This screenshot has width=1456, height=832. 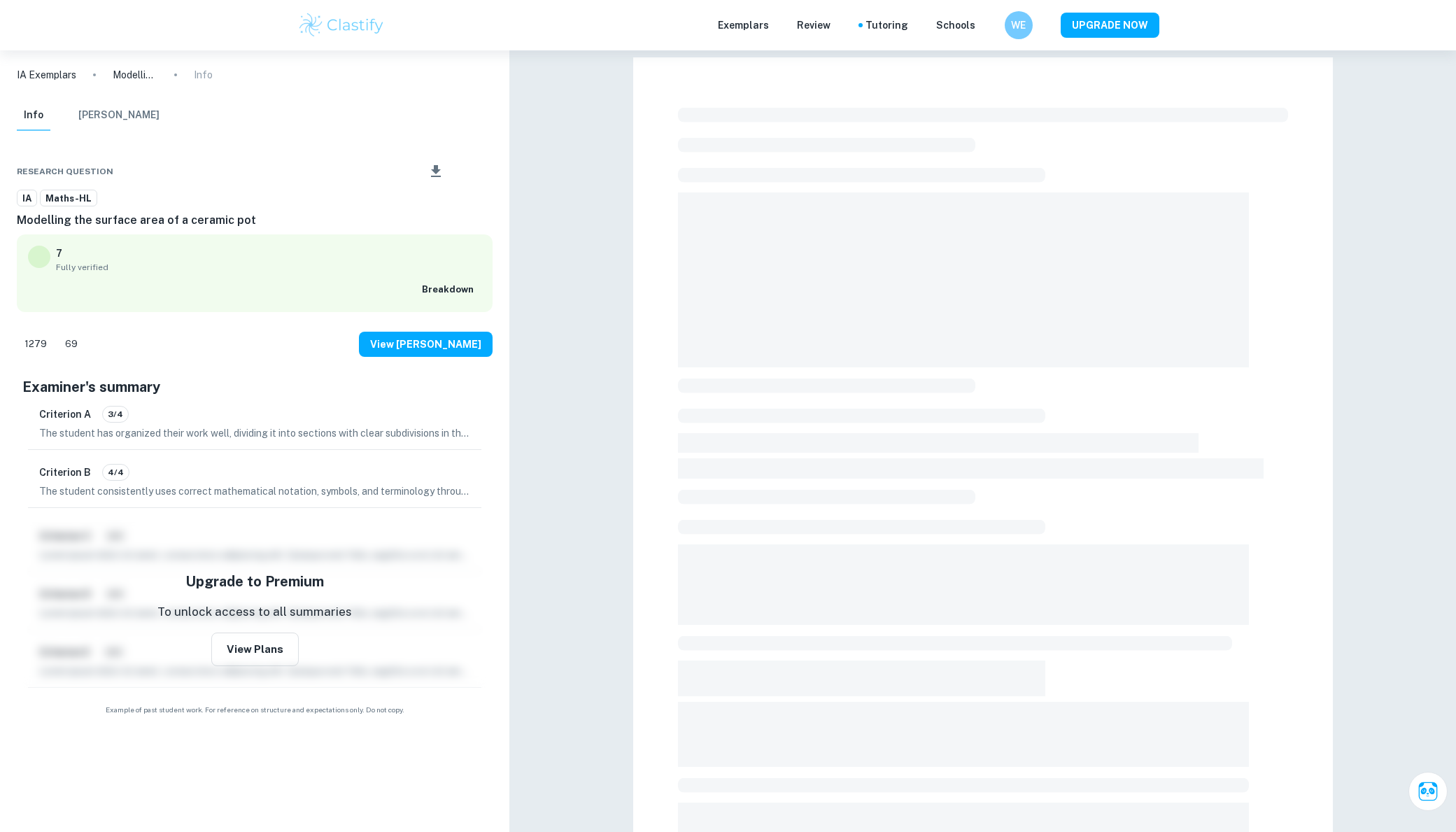 What do you see at coordinates (342, 25) in the screenshot?
I see `a: Clastify logo` at bounding box center [342, 25].